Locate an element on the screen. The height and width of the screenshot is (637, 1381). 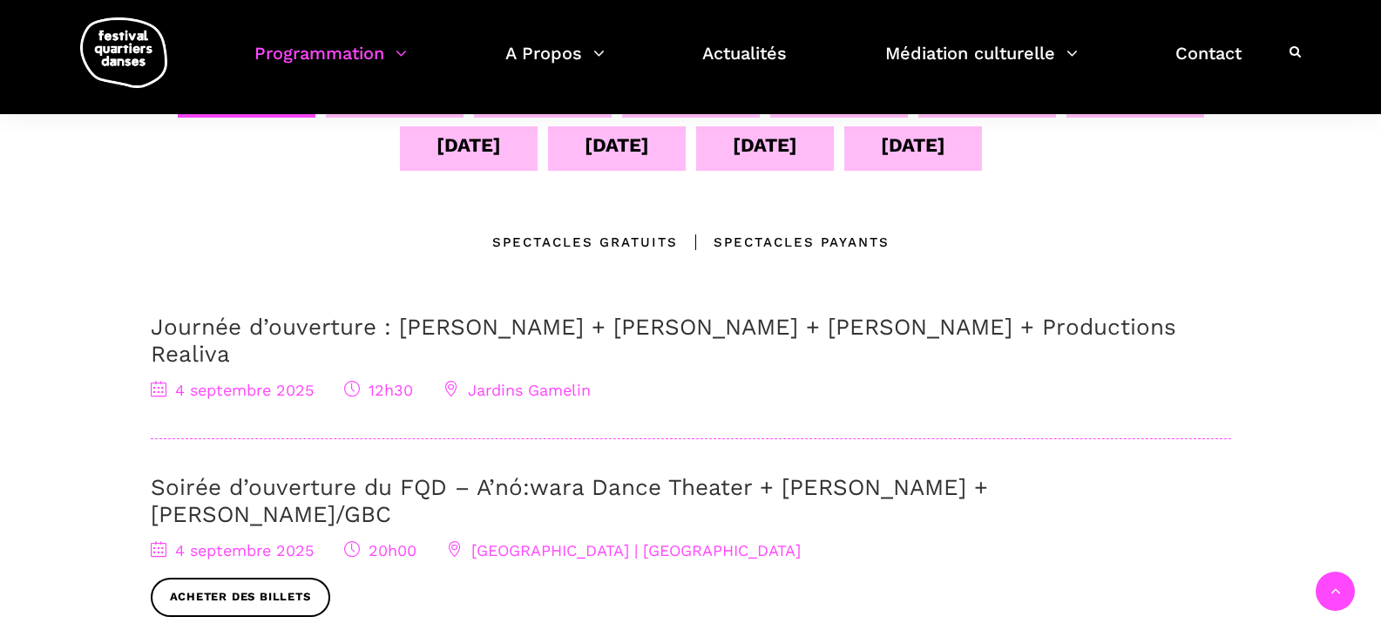
div: Spectacles gratuits is located at coordinates (585, 242).